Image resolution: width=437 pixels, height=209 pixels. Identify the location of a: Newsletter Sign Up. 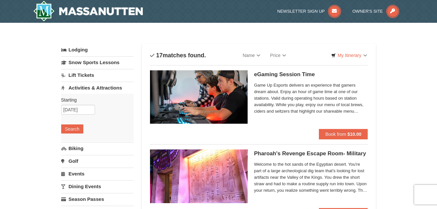
(309, 11).